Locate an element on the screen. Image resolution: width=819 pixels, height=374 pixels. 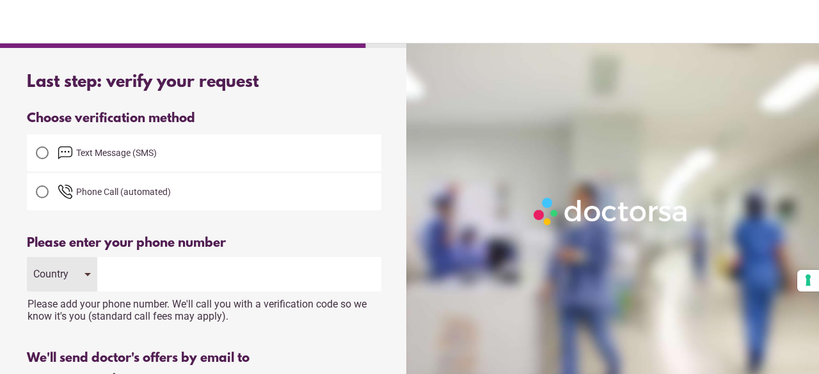
div: Please add your phone number. We'll call you with a verification code so we know it's you (standa... is located at coordinates (204, 307).